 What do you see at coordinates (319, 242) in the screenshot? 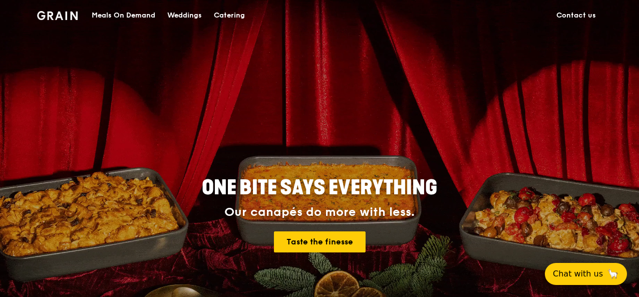
I see `a: Taste the finesse` at bounding box center [319, 242].